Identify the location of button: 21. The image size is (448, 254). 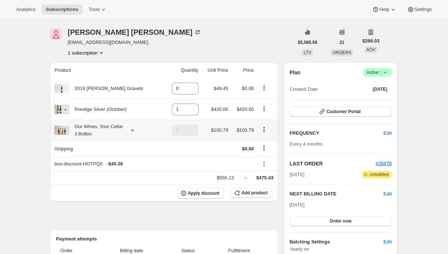
(342, 42).